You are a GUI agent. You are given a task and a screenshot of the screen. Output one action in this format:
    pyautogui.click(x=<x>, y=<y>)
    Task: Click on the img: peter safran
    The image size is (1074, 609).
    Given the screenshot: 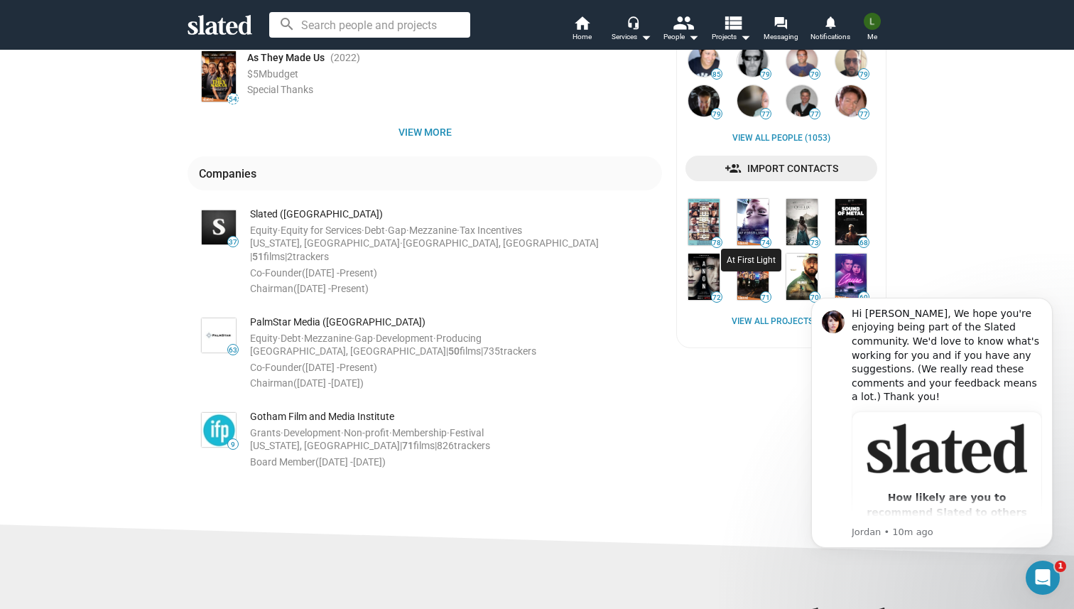 What is the action you would take?
    pyautogui.click(x=851, y=101)
    